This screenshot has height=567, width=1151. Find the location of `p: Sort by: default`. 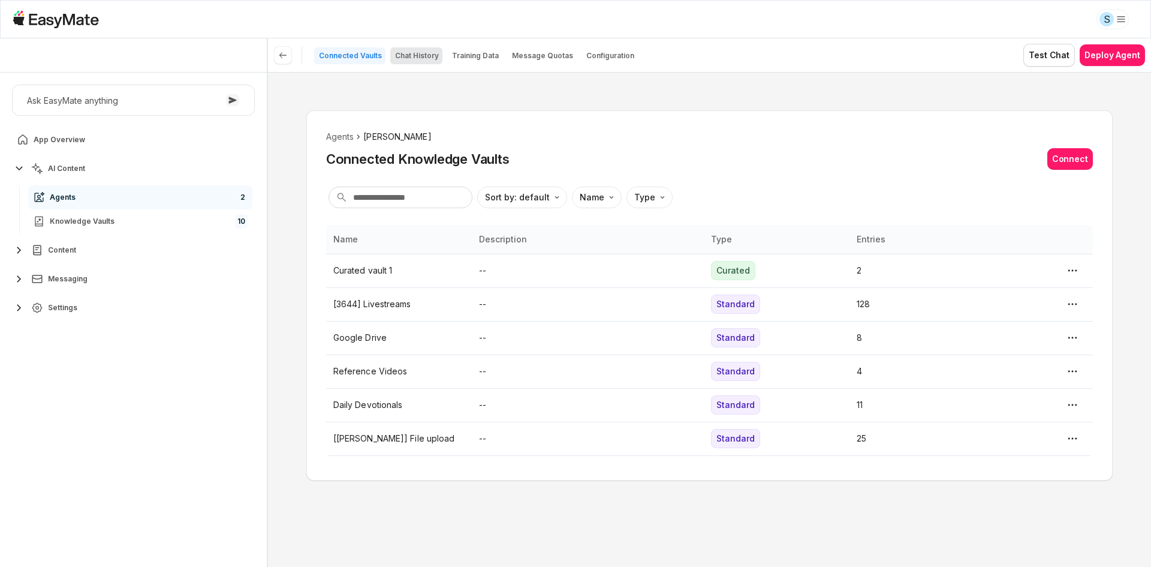

p: Sort by: default is located at coordinates (517, 197).